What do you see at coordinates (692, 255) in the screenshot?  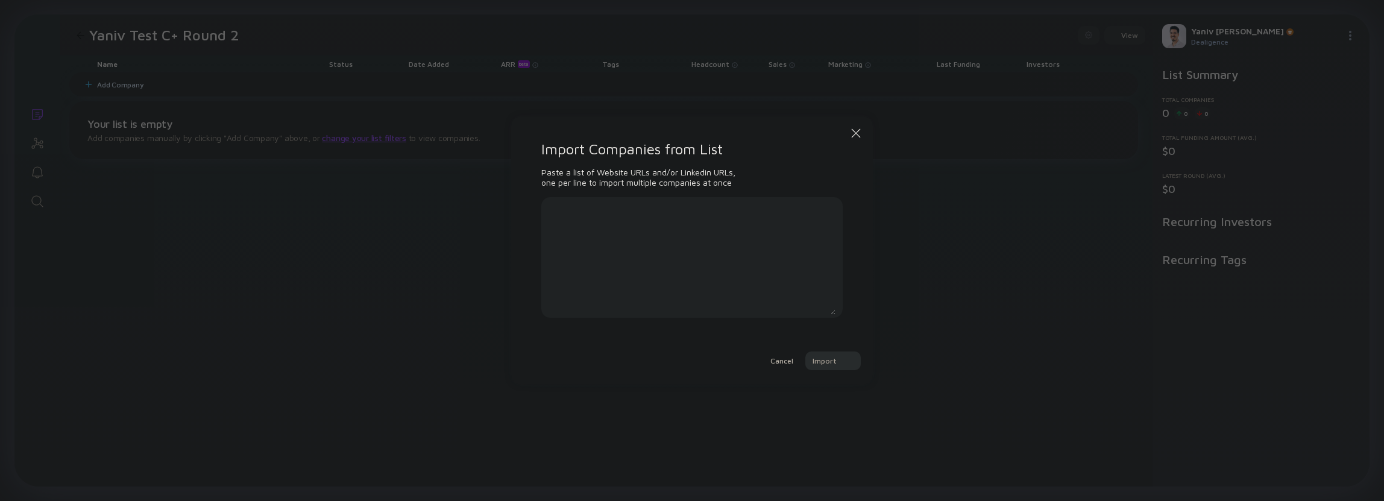 I see `div: Paste a list of Website URLs and/or Linkedin URLs, one per line to import multiple companies at once` at bounding box center [692, 255].